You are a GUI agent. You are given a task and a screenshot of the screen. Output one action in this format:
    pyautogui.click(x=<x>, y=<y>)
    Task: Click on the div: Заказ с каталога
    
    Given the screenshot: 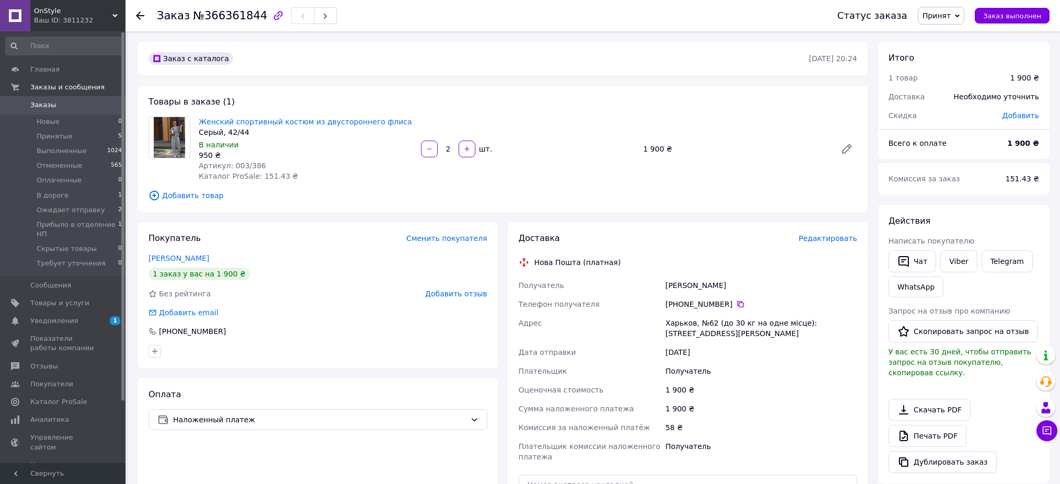 What is the action you would take?
    pyautogui.click(x=191, y=59)
    